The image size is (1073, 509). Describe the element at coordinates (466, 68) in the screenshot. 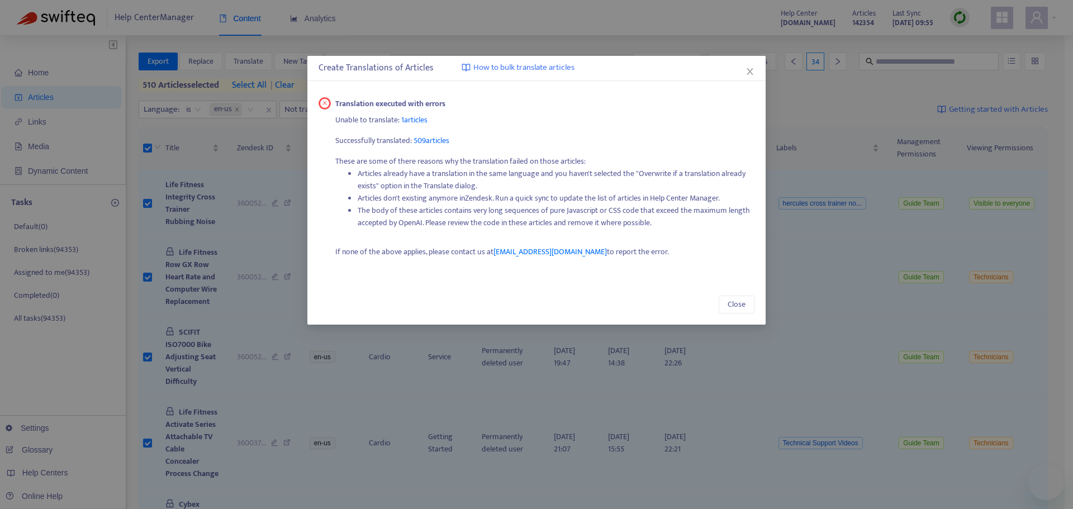

I see `img: image-link` at that location.